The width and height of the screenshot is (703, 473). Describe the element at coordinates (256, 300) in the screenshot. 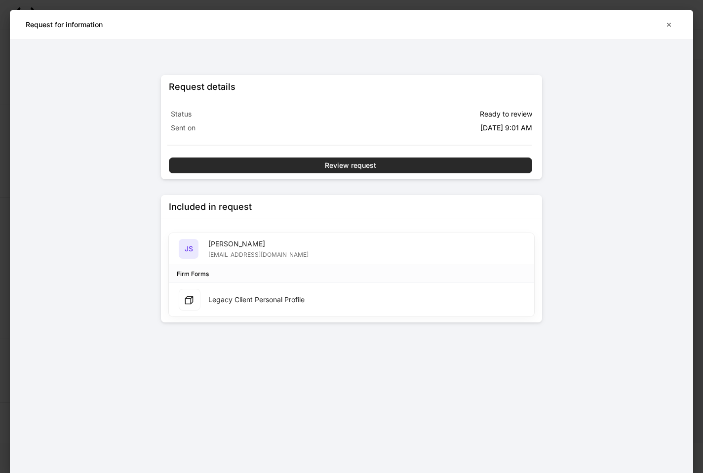

I see `div: Legacy Client Personal Profile` at that location.